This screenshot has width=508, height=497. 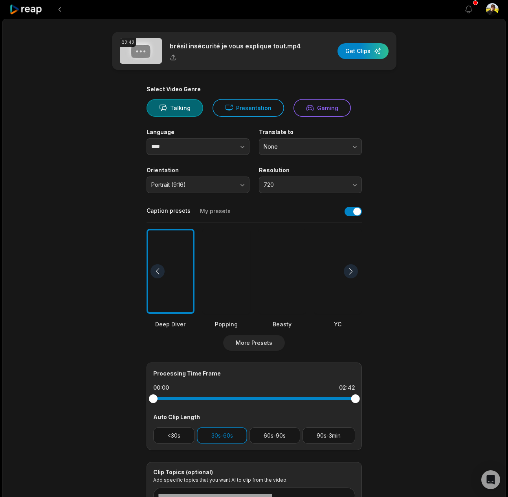 What do you see at coordinates (254, 373) in the screenshot?
I see `div: Processing Time Frame` at bounding box center [254, 373].